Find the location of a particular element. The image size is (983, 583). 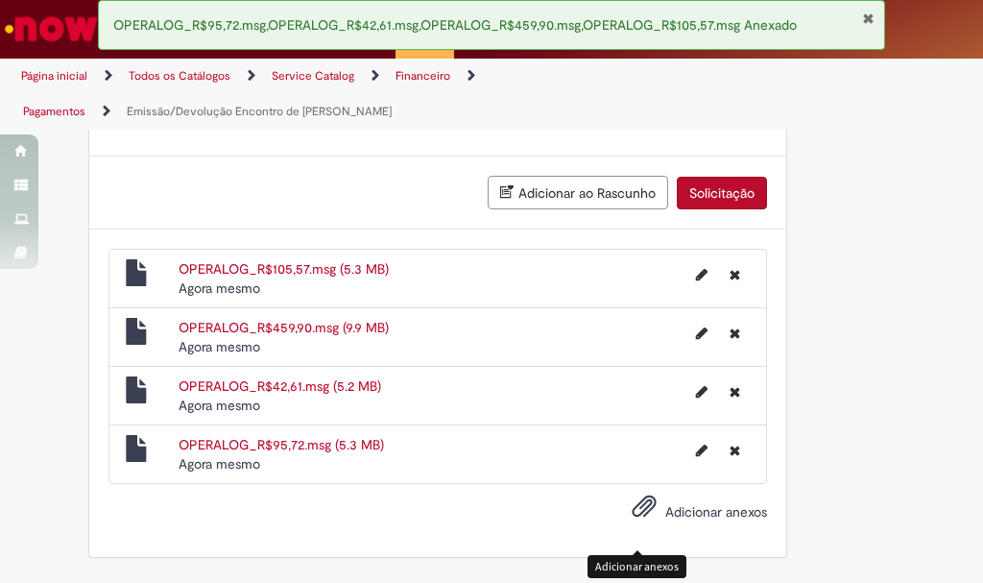

button: Excluir OPERALOG_R$42,61.msg is located at coordinates (735, 392).